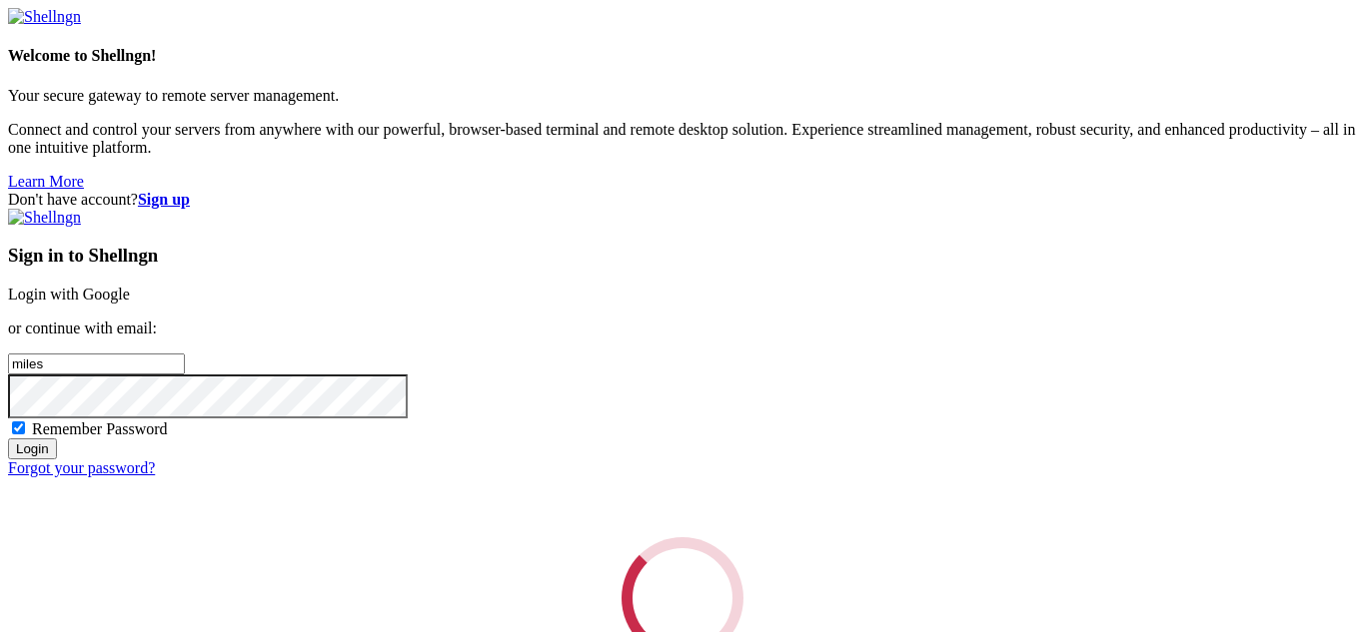  Describe the element at coordinates (18, 428) in the screenshot. I see `input: Remember Password` at that location.